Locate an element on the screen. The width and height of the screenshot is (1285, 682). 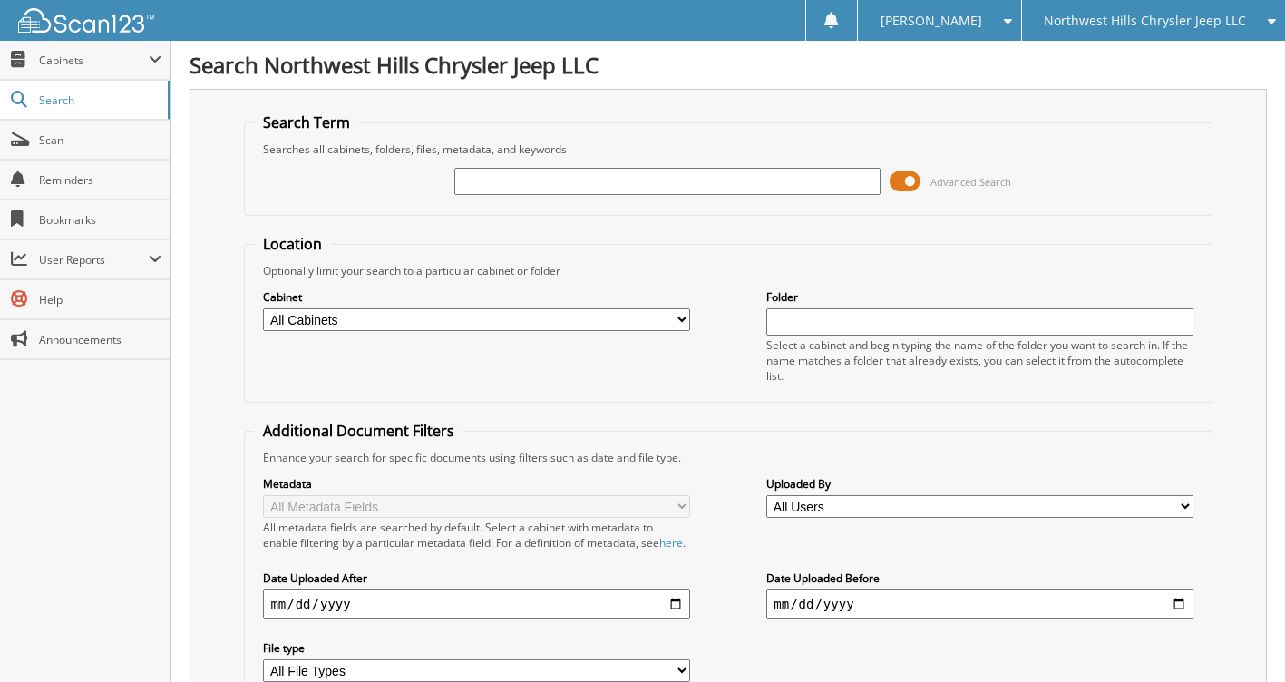
span: Search is located at coordinates (99, 100).